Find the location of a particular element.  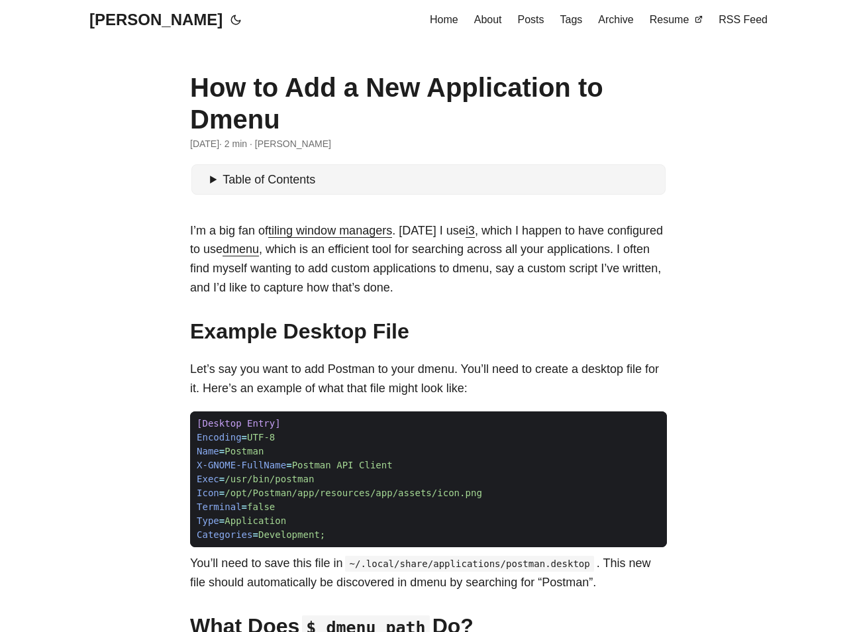

span: Categories is located at coordinates (224, 534).